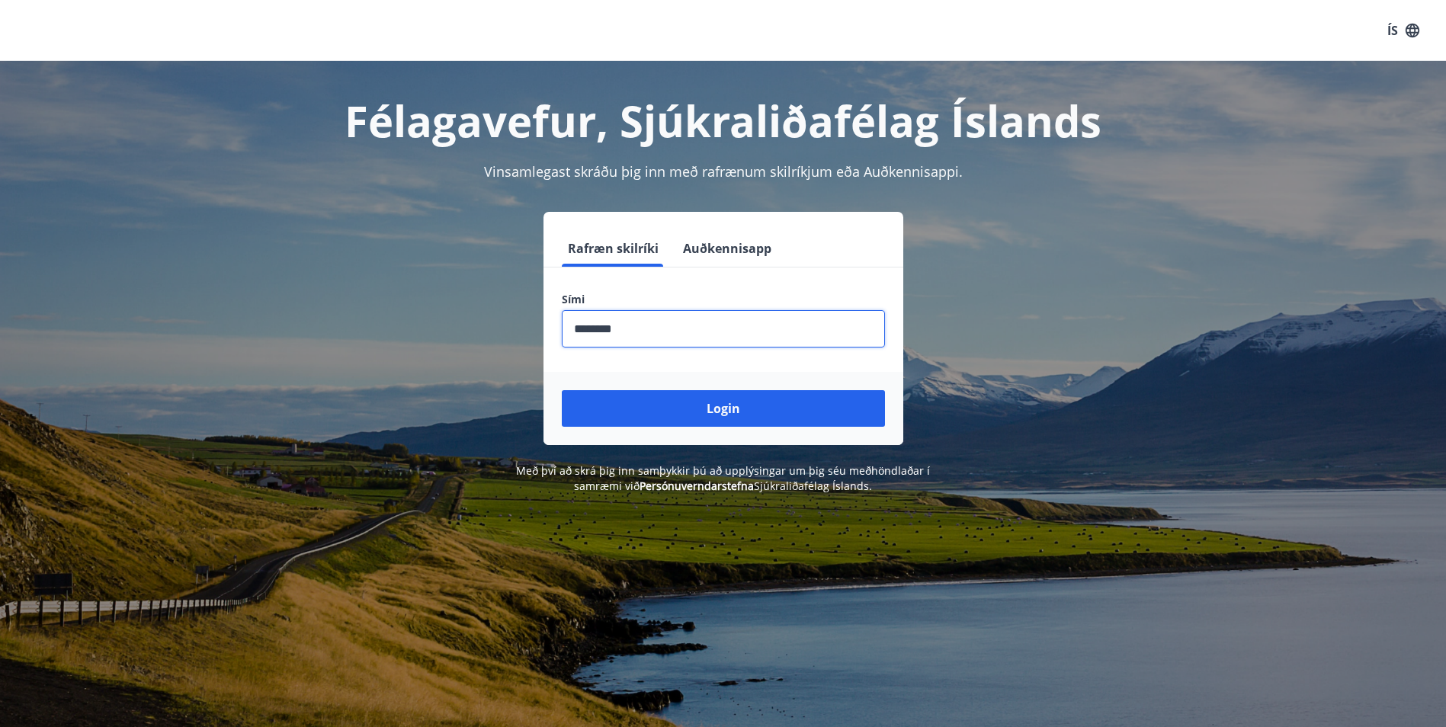  What do you see at coordinates (613, 249) in the screenshot?
I see `button: Rafræn skilríki` at bounding box center [613, 249].